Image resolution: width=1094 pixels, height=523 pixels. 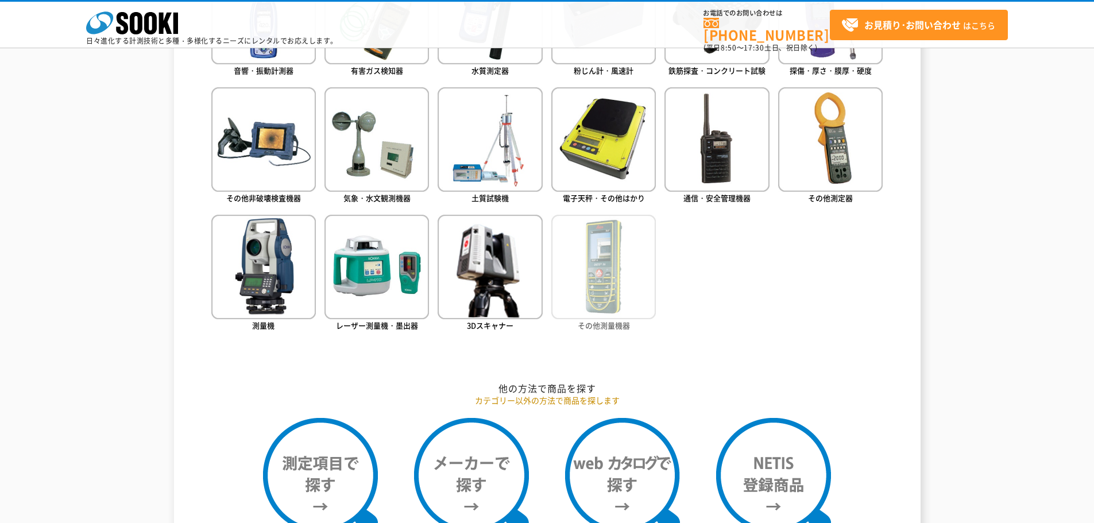 What do you see at coordinates (490, 140) in the screenshot?
I see `img: 土質試験機` at bounding box center [490, 140].